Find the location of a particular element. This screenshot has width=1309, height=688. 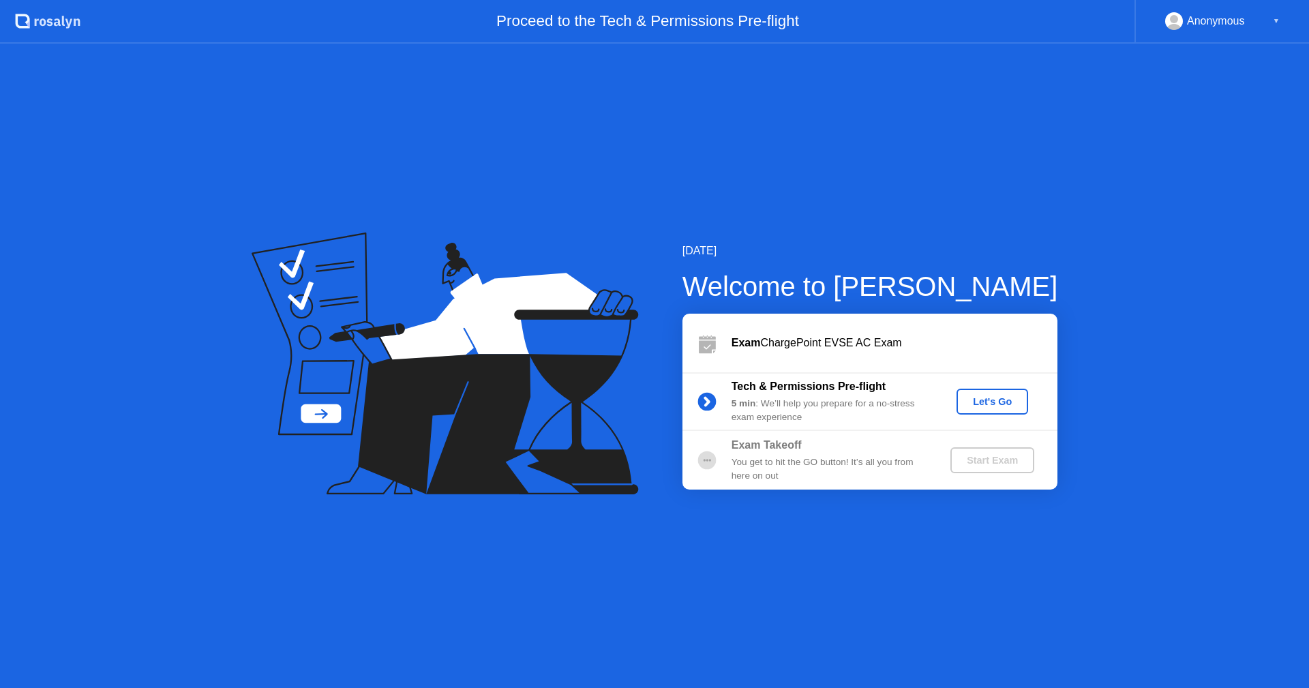

button: Let's Go is located at coordinates (992, 402).